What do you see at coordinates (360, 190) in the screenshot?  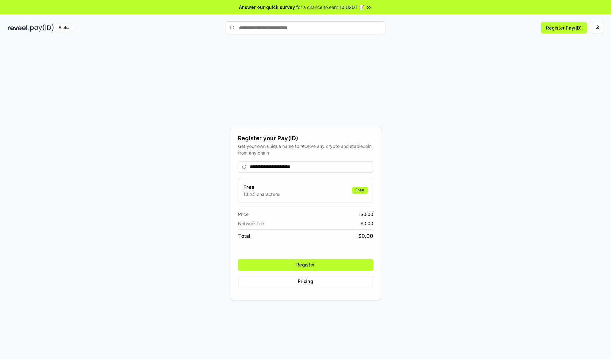 I see `div: Free` at bounding box center [360, 190].